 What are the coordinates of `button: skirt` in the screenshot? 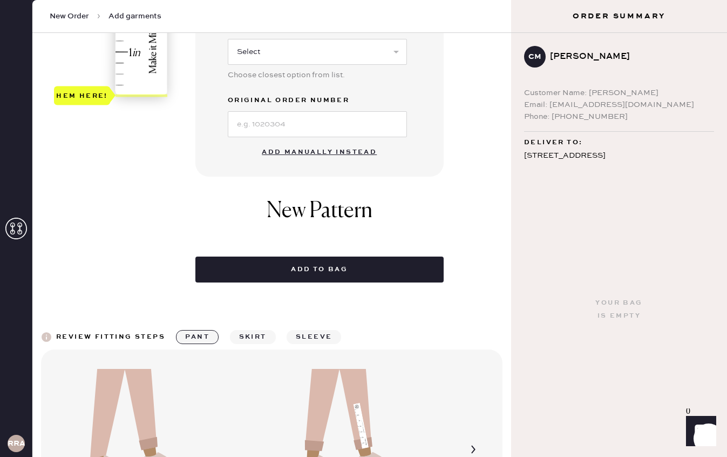 It's located at (253, 337).